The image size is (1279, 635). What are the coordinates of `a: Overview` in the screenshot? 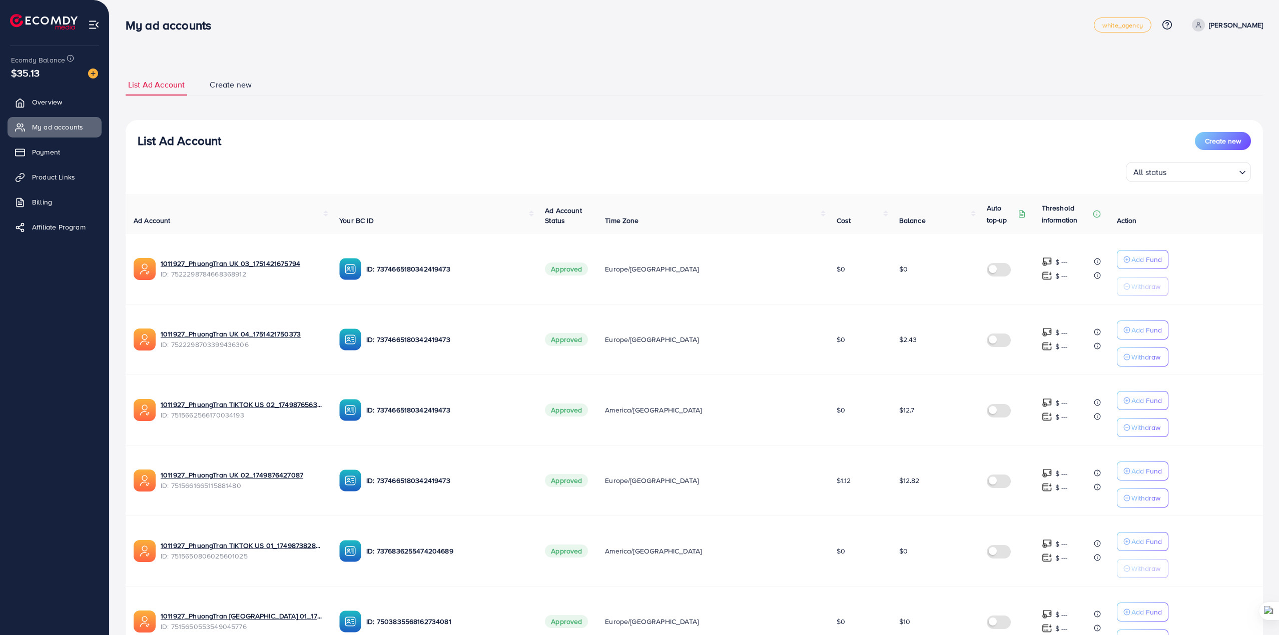 It's located at (55, 102).